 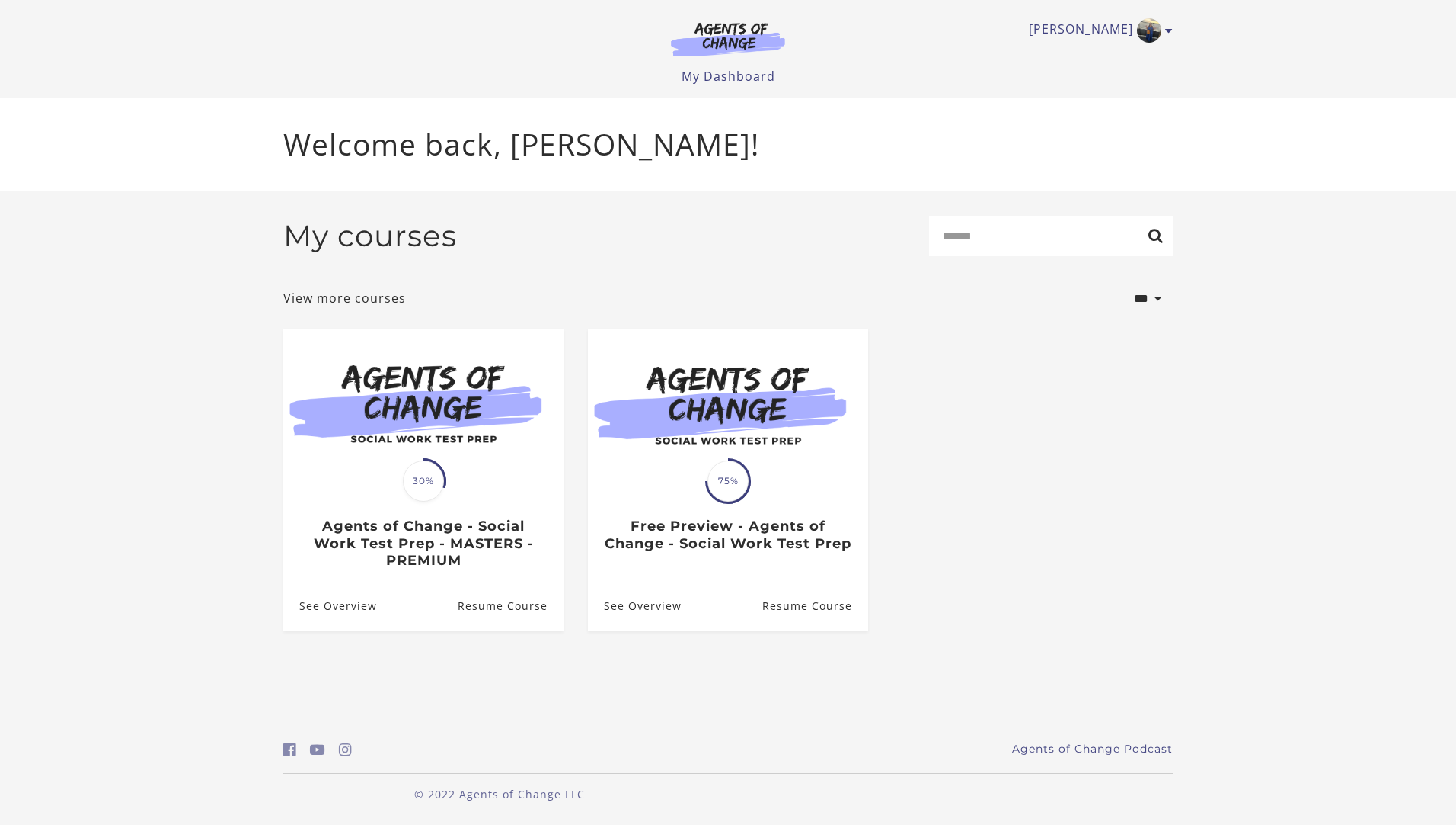 What do you see at coordinates (728, 481) in the screenshot?
I see `span: 75%` at bounding box center [728, 481].